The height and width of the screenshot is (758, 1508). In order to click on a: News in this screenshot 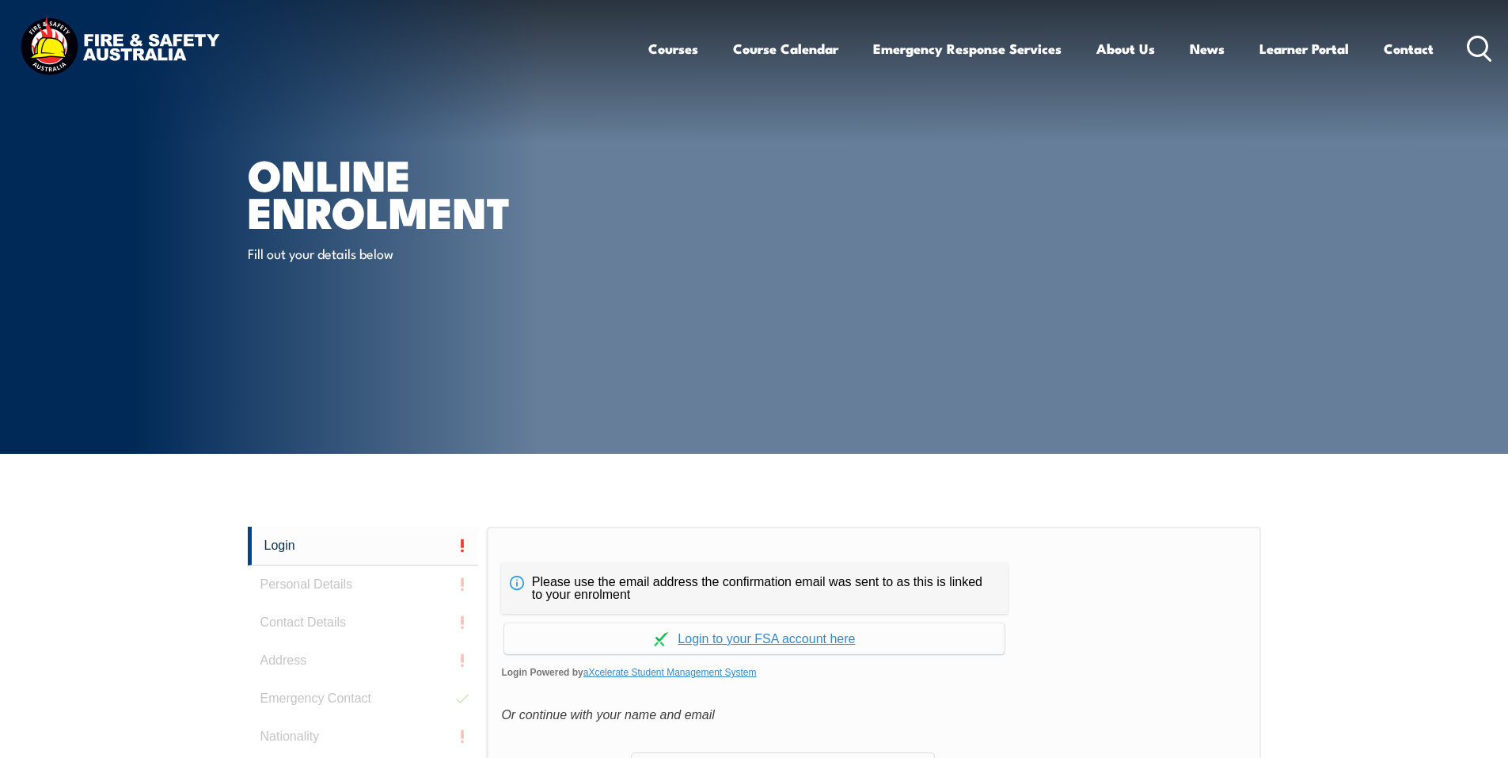, I will do `click(1207, 48)`.